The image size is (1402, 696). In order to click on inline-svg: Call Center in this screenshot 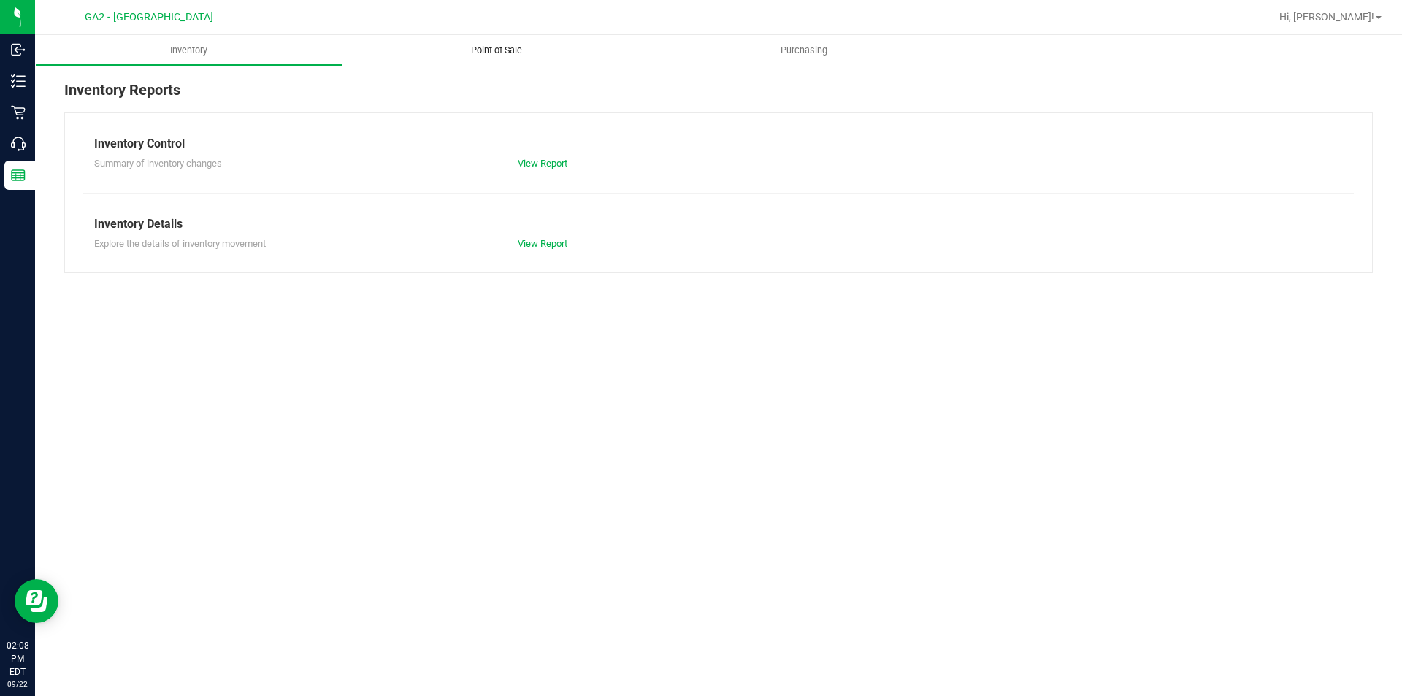, I will do `click(18, 144)`.